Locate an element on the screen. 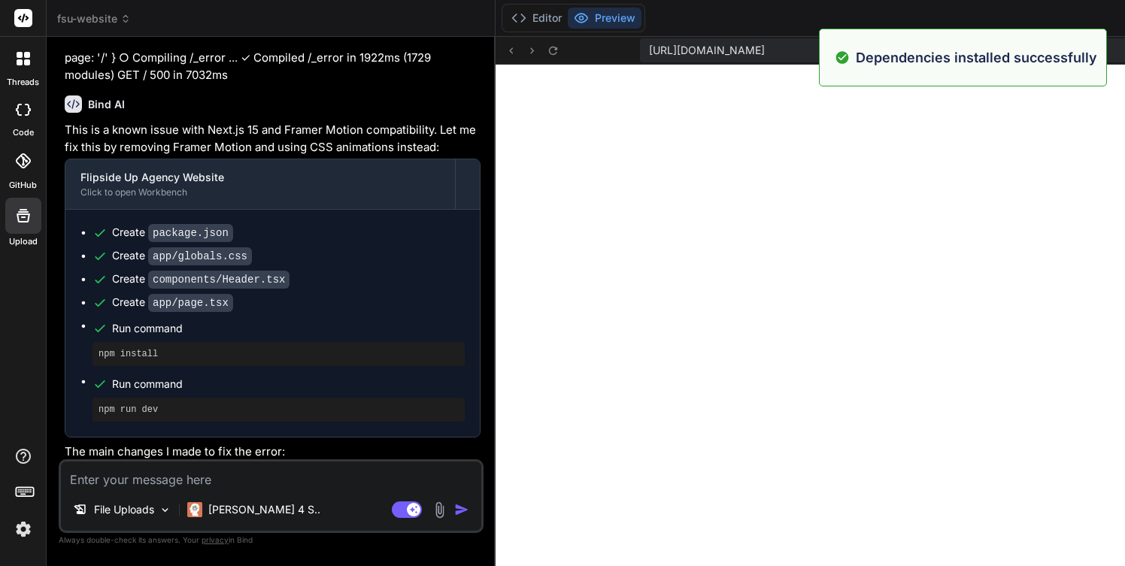  label: GitHub is located at coordinates (23, 185).